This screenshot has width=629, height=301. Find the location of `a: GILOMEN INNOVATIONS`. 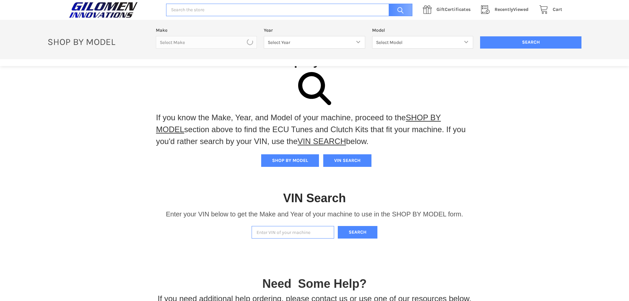

a: GILOMEN INNOVATIONS is located at coordinates (113, 10).